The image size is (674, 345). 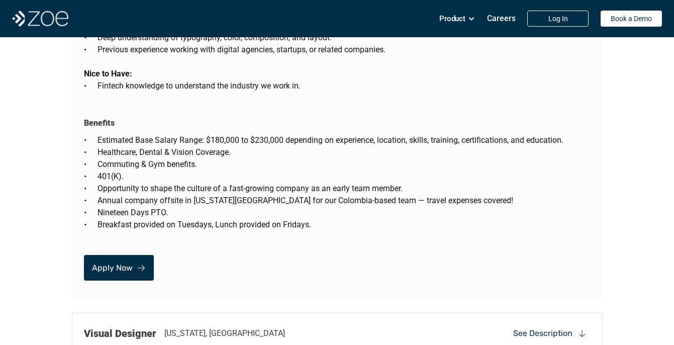 I want to click on p: Product, so click(x=452, y=19).